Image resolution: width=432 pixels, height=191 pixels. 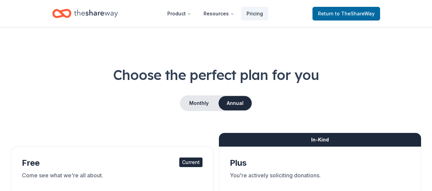 What do you see at coordinates (255, 14) in the screenshot?
I see `a: Pricing` at bounding box center [255, 14].